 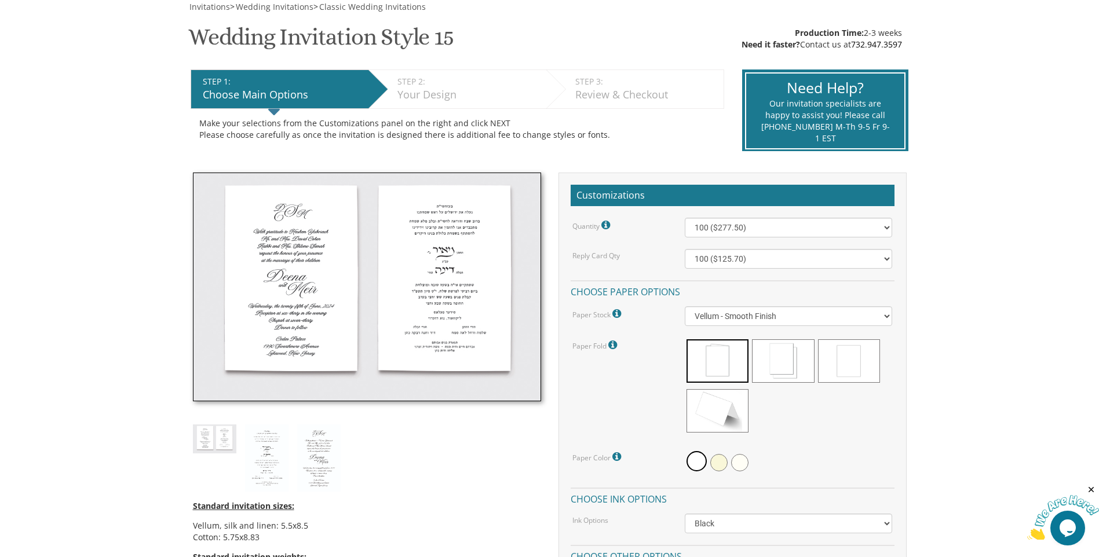 I want to click on img: style15_eng.jpg, so click(x=319, y=458).